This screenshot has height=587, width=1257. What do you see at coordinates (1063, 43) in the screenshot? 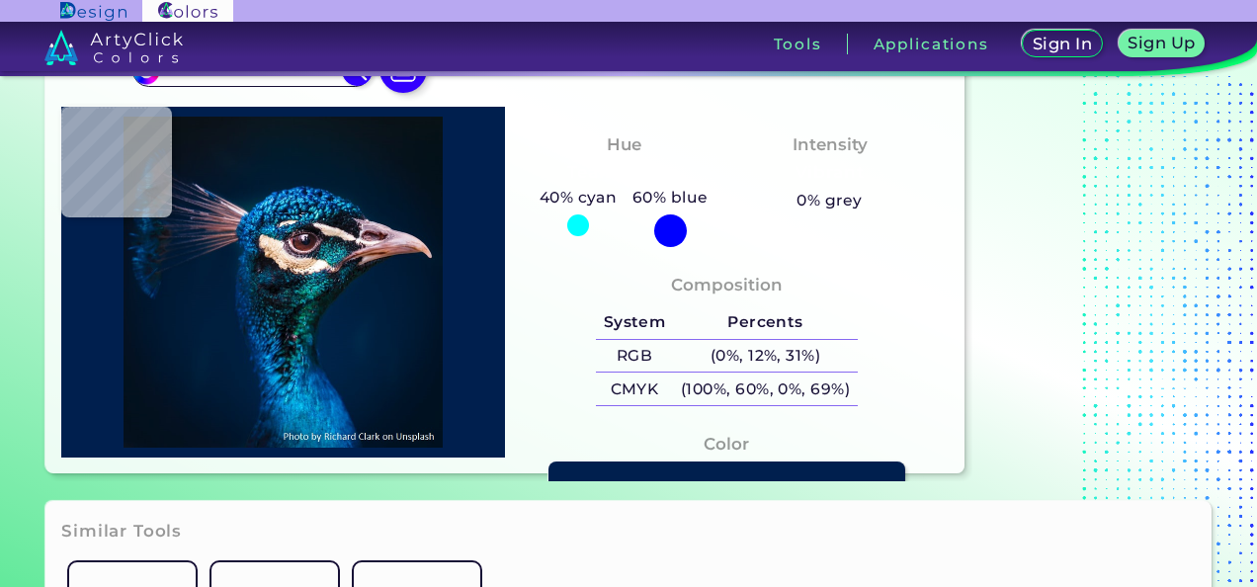
I see `a: Sign In` at bounding box center [1063, 43].